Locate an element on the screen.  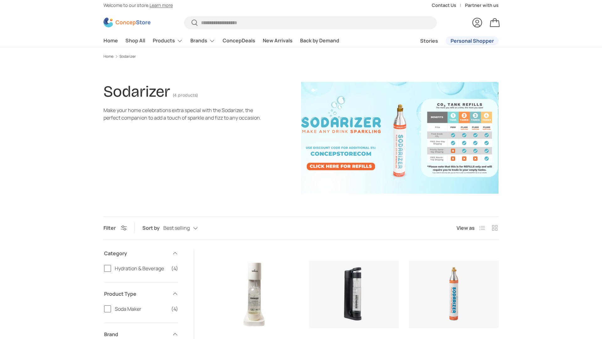
button: Best selling is located at coordinates (187, 228).